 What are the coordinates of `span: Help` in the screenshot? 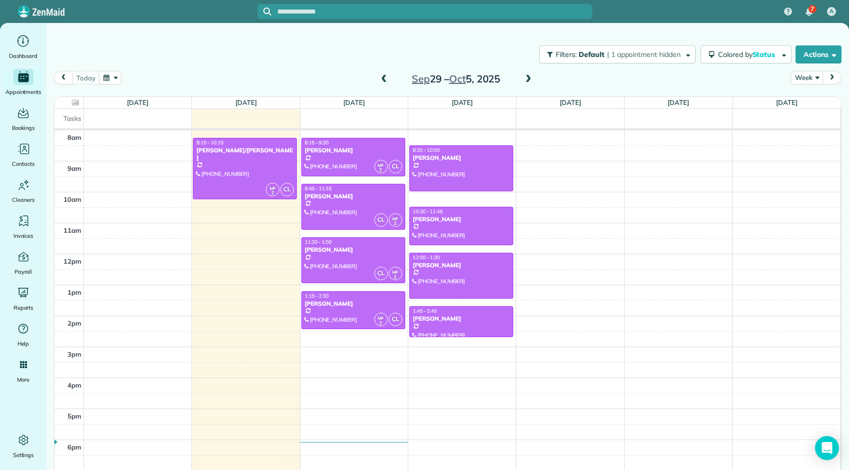 It's located at (23, 344).